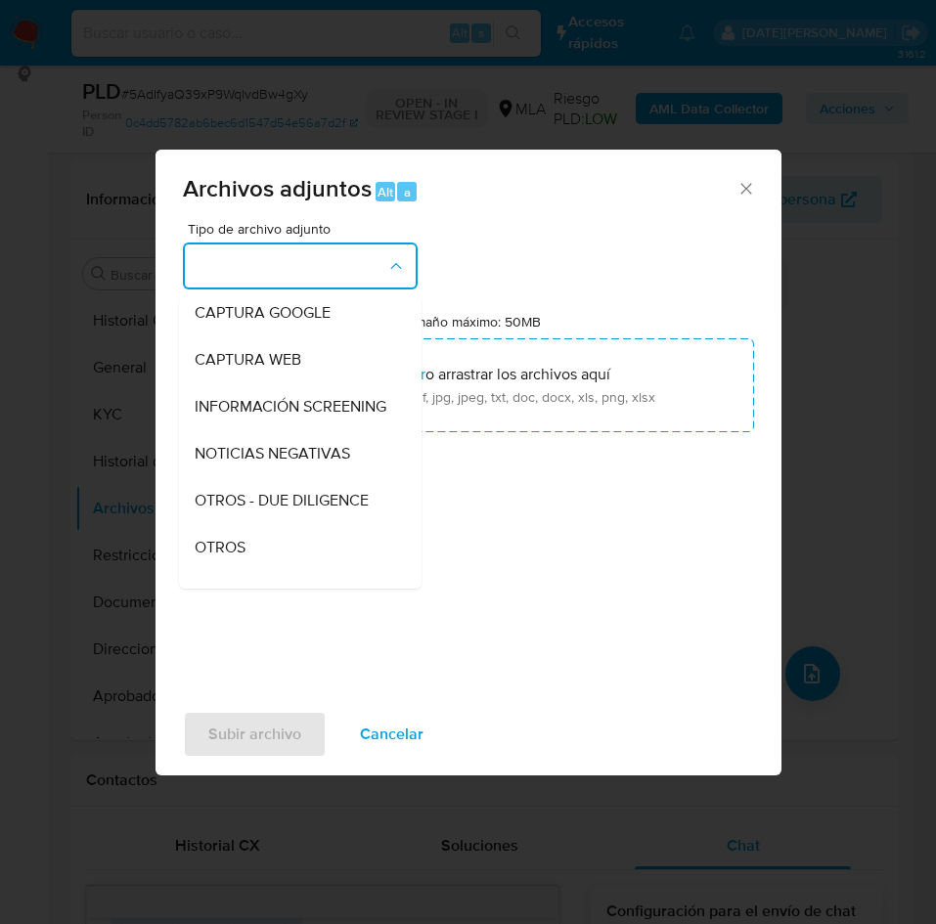  What do you see at coordinates (745, 188) in the screenshot?
I see `button: Cerrar` at bounding box center [745, 188].